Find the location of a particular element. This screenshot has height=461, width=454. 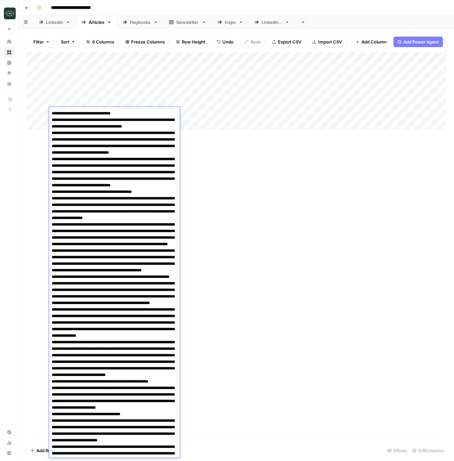

span: Add Power Agent is located at coordinates (421, 42).